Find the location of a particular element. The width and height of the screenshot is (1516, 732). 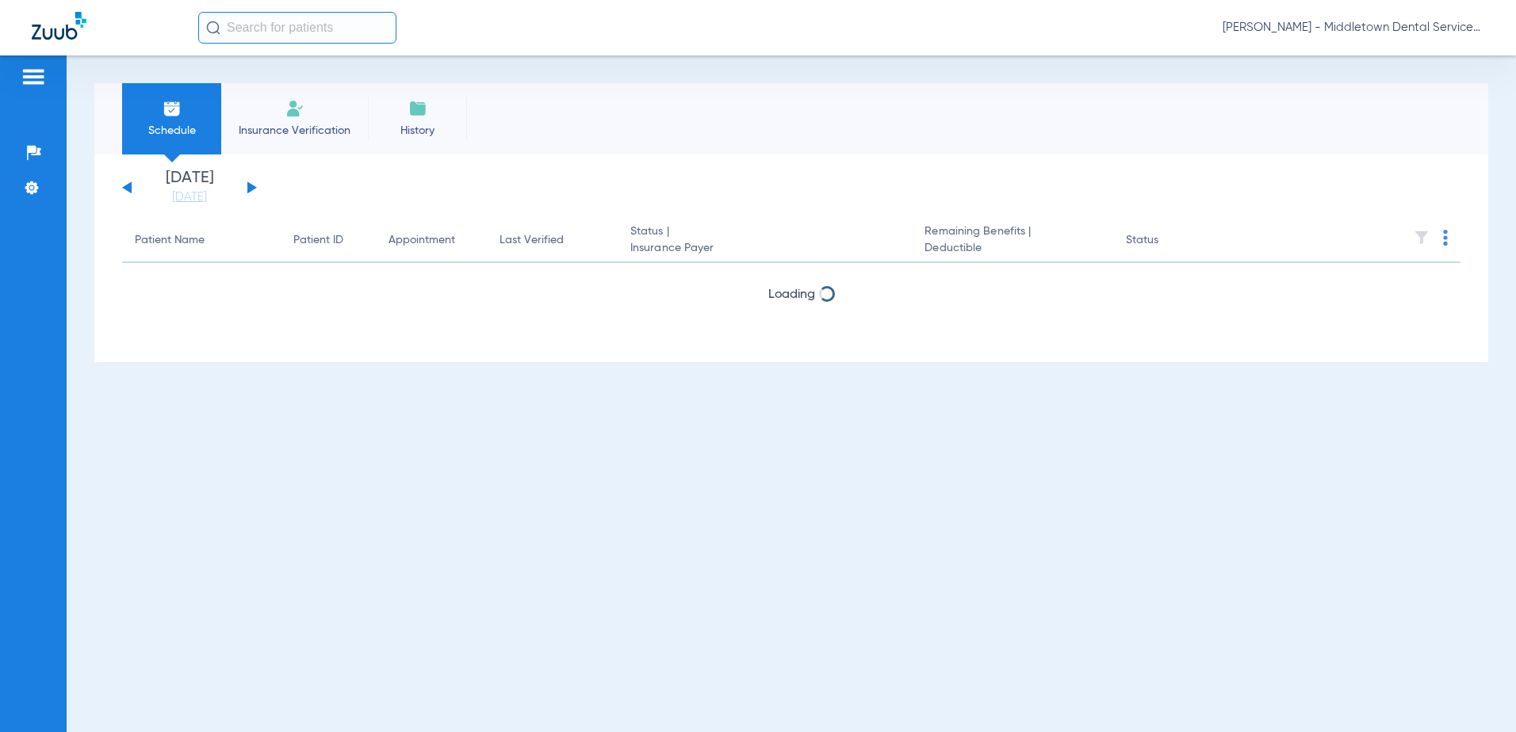

img: Schedule is located at coordinates (172, 109).